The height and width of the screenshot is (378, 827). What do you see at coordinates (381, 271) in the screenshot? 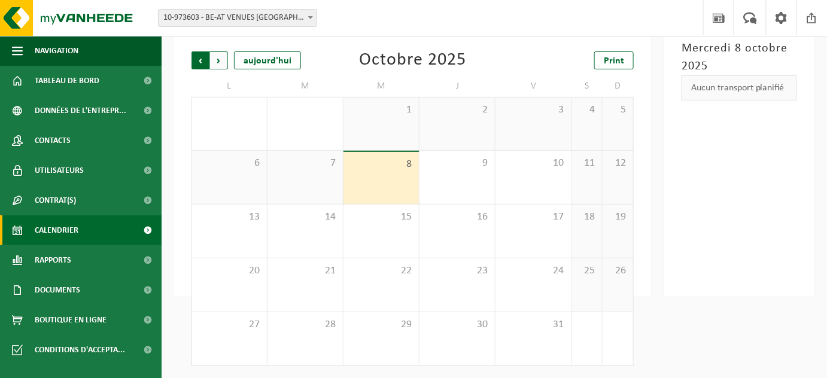
I see `span: 22` at bounding box center [381, 271].